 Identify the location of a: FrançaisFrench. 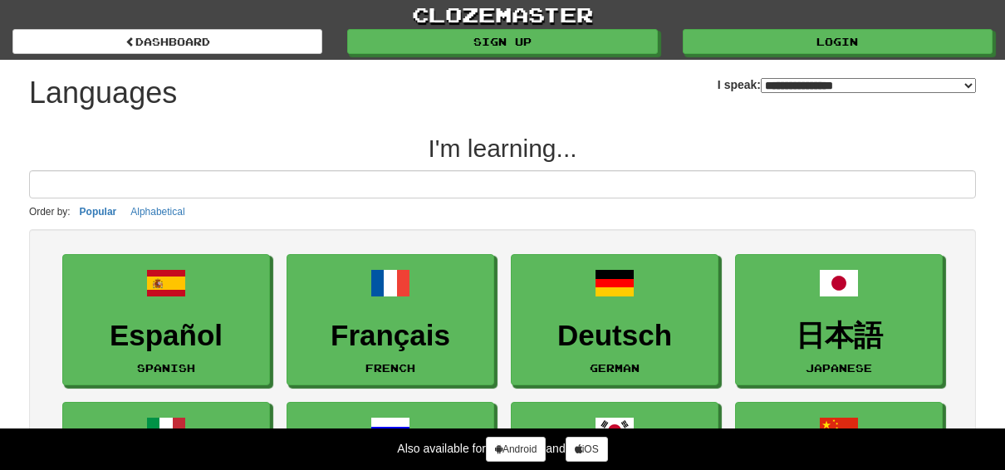
(390, 320).